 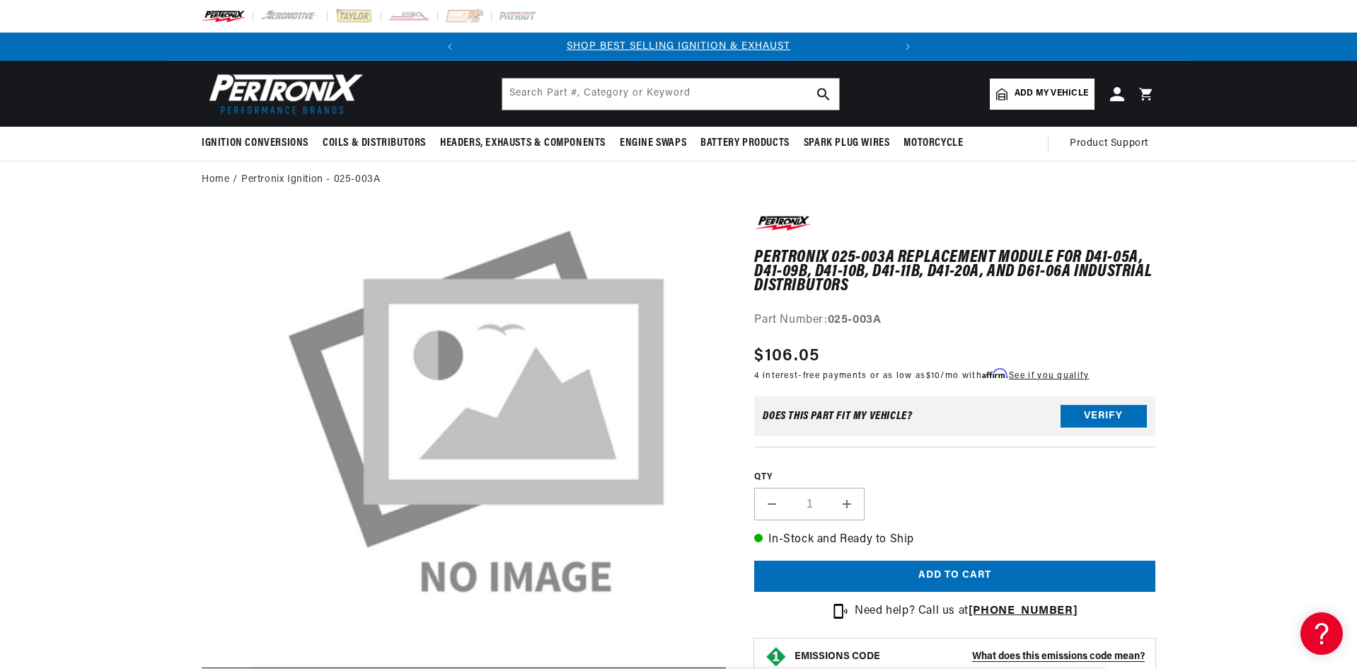 What do you see at coordinates (847, 143) in the screenshot?
I see `span: Spark Plug Wires` at bounding box center [847, 143].